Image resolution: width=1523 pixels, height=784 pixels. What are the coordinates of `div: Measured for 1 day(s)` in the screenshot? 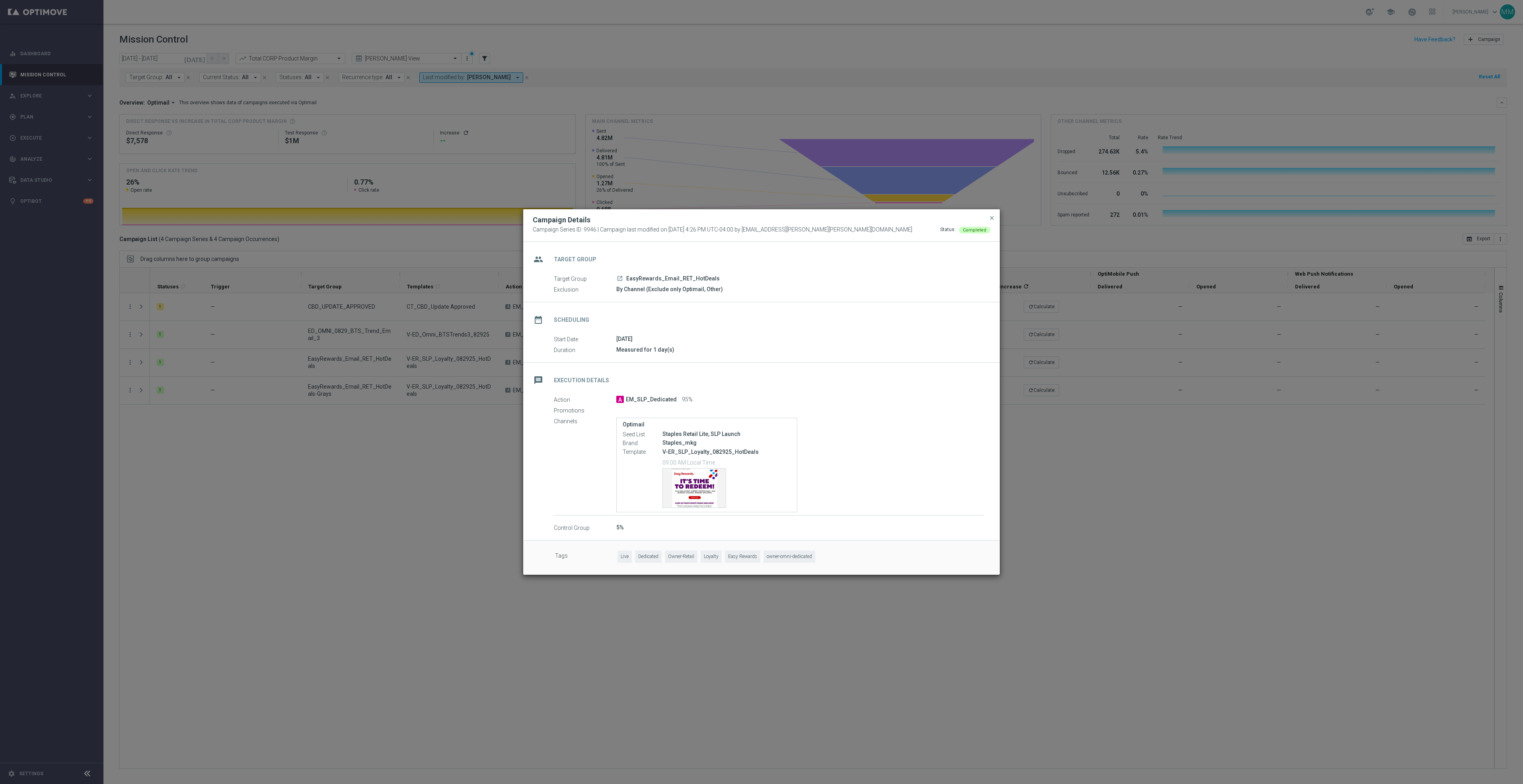 It's located at (800, 350).